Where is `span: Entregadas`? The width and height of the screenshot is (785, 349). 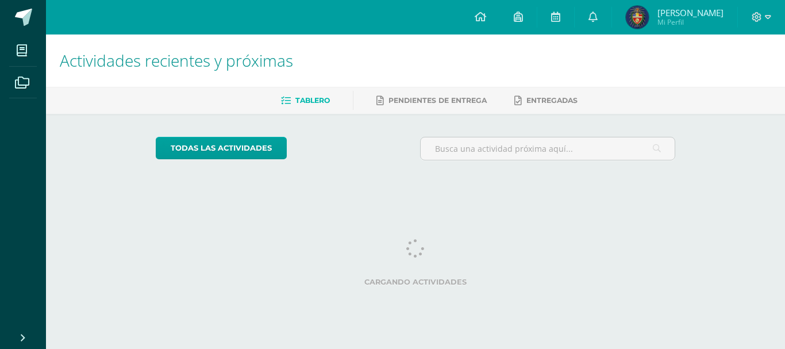 span: Entregadas is located at coordinates (551, 100).